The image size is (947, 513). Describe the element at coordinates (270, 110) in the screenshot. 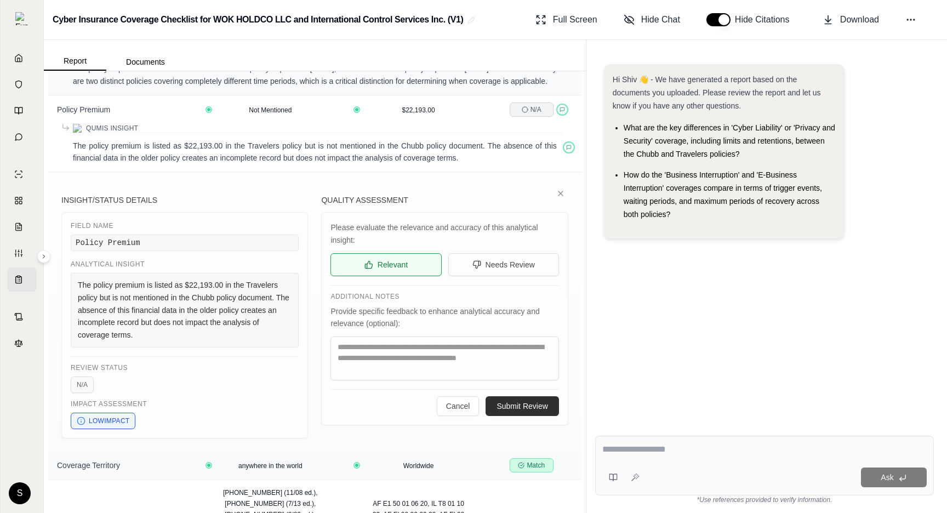

I see `span: Not Mentioned` at that location.